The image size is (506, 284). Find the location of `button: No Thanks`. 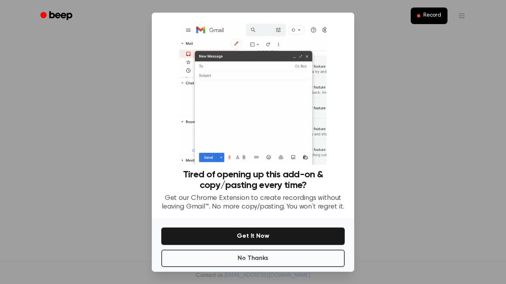

button: No Thanks is located at coordinates (253, 258).